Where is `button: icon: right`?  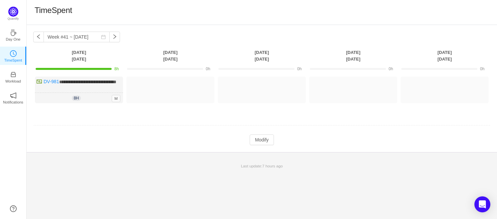 button: icon: right is located at coordinates (115, 37).